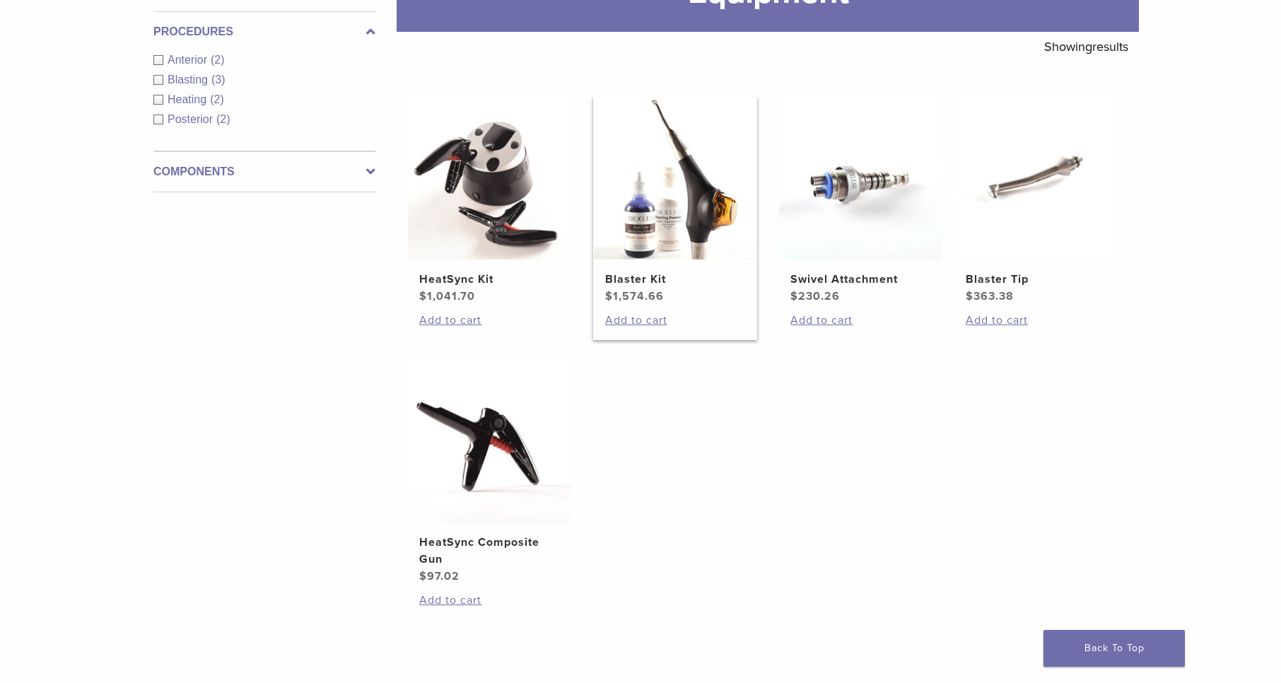  Describe the element at coordinates (439, 576) in the screenshot. I see `bdi: 97.02` at that location.